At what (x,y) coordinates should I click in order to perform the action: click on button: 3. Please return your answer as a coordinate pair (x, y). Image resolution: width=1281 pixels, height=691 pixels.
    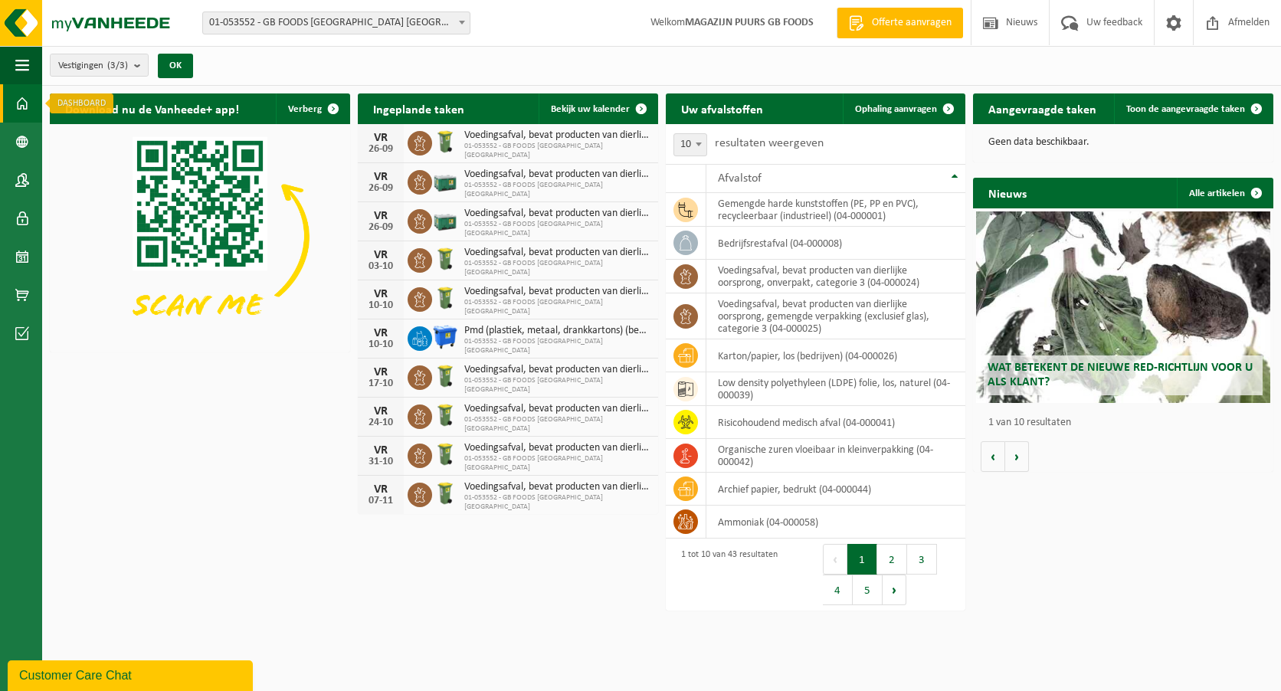
    Looking at the image, I should click on (922, 559).